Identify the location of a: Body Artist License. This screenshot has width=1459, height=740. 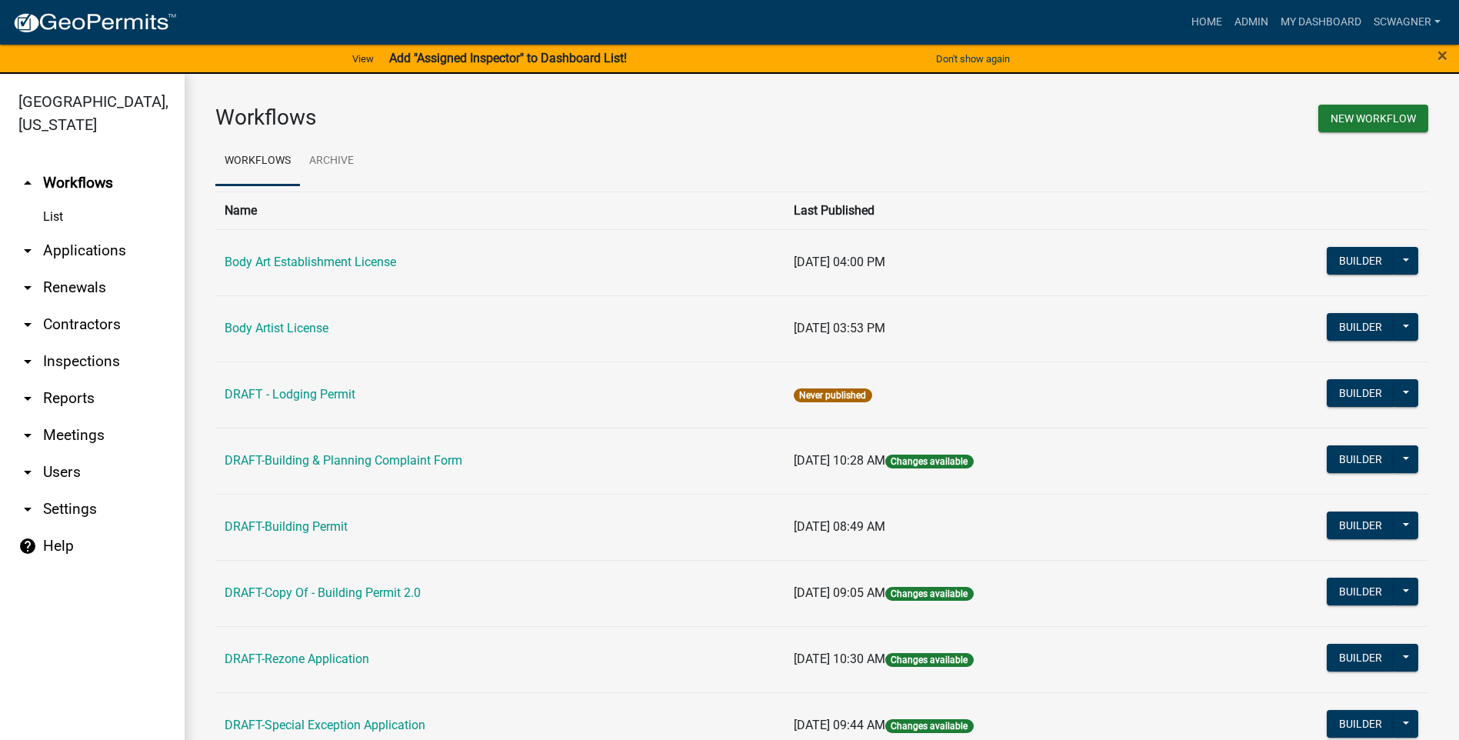
(276, 328).